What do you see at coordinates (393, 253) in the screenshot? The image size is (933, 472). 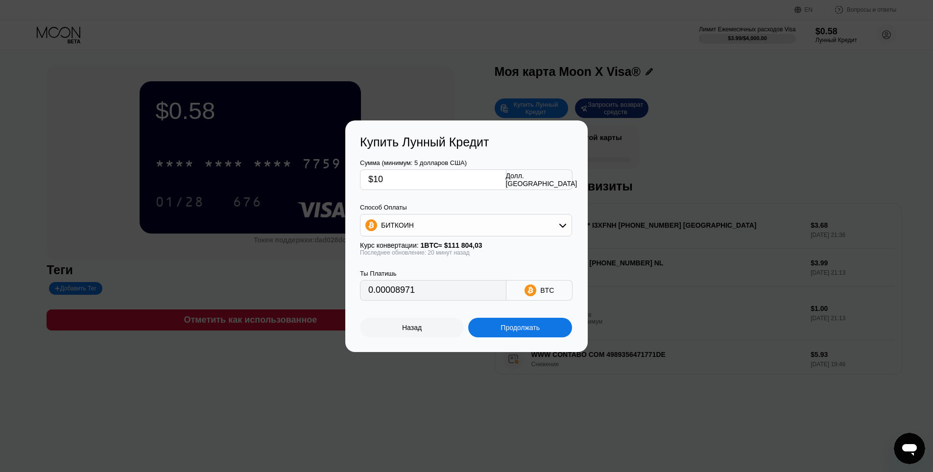 I see `ya-tr-span: Последнее обновление:` at bounding box center [393, 253].